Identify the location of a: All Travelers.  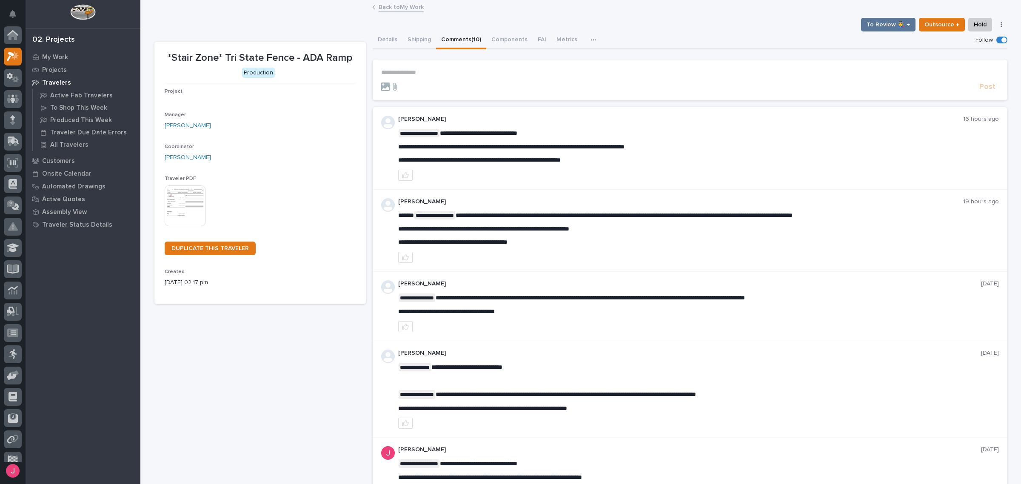
(86, 145).